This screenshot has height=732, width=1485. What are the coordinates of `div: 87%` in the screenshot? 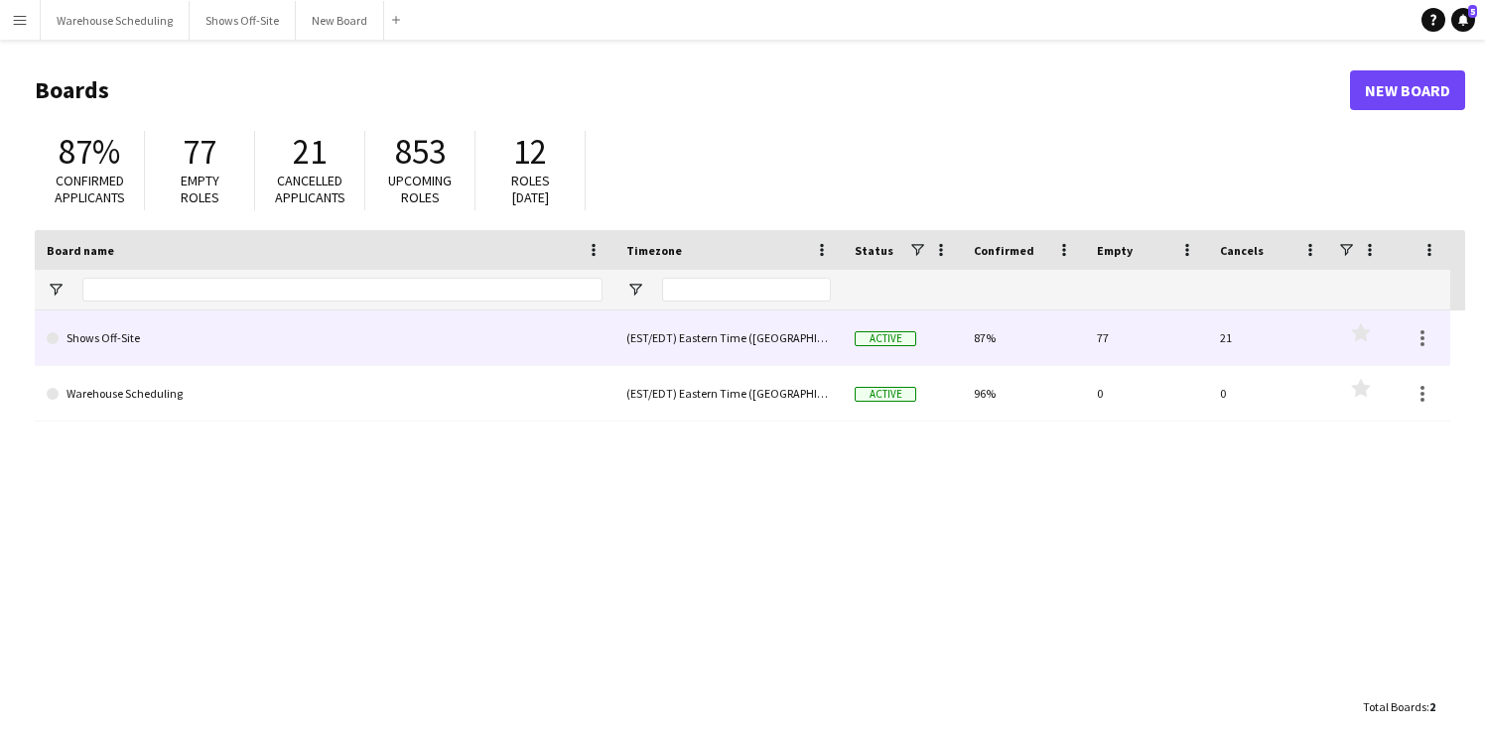 It's located at (1023, 337).